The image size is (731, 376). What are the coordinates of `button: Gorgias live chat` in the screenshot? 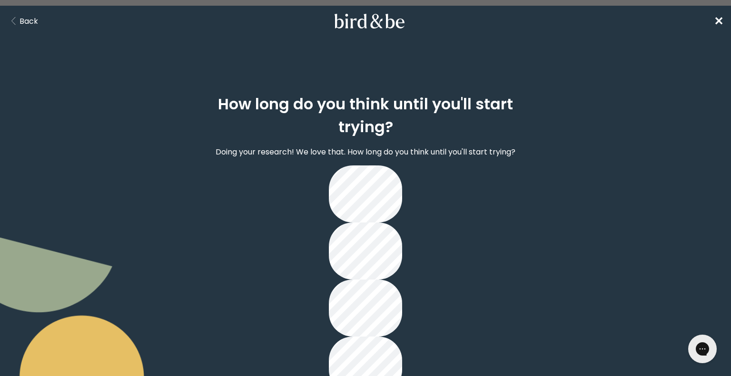 It's located at (19, 18).